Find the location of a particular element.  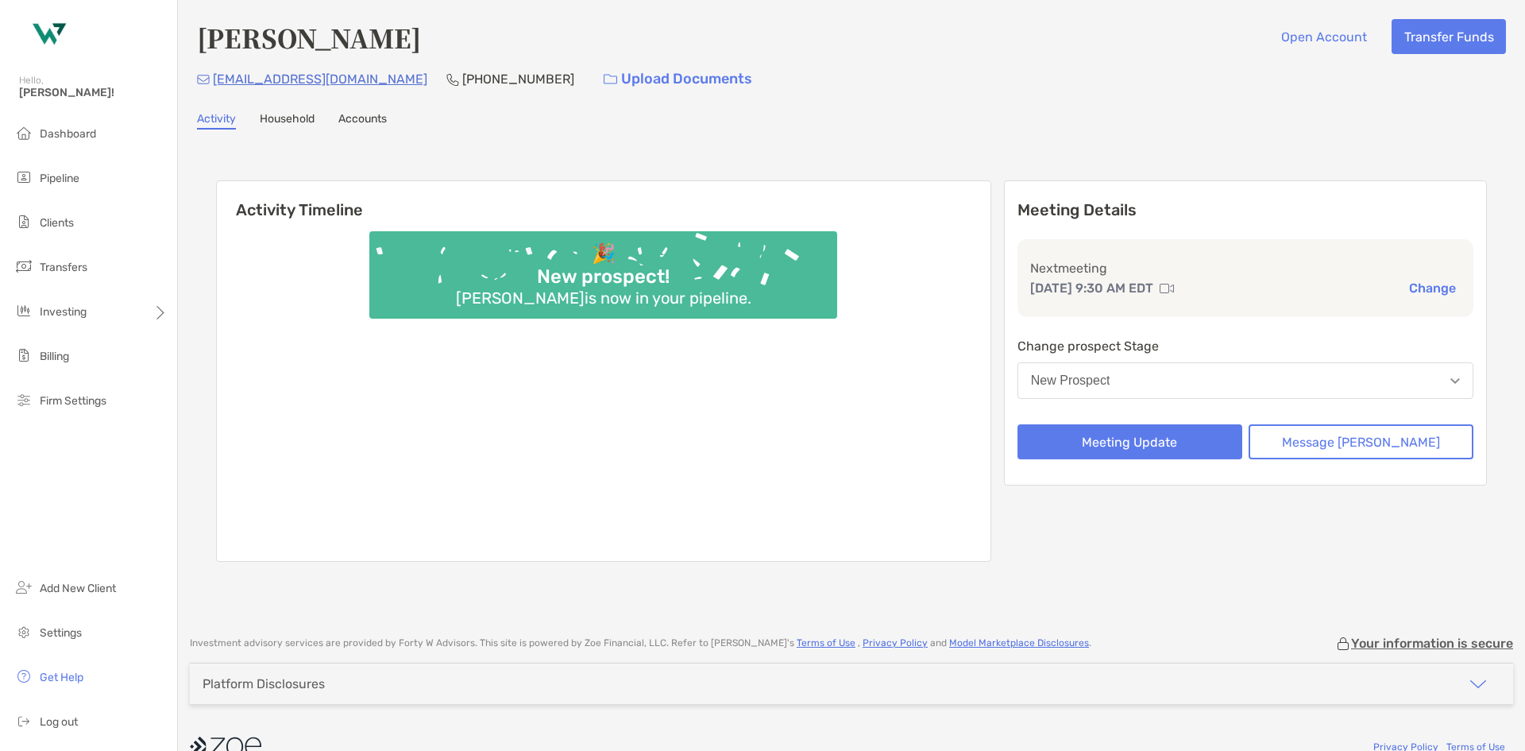

p: Change prospect Stage is located at coordinates (1246, 346).